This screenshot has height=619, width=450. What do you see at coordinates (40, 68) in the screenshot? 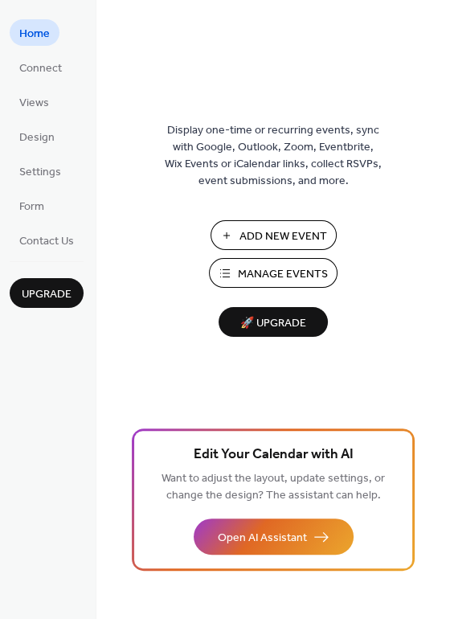
I see `span: Connect` at bounding box center [40, 68].